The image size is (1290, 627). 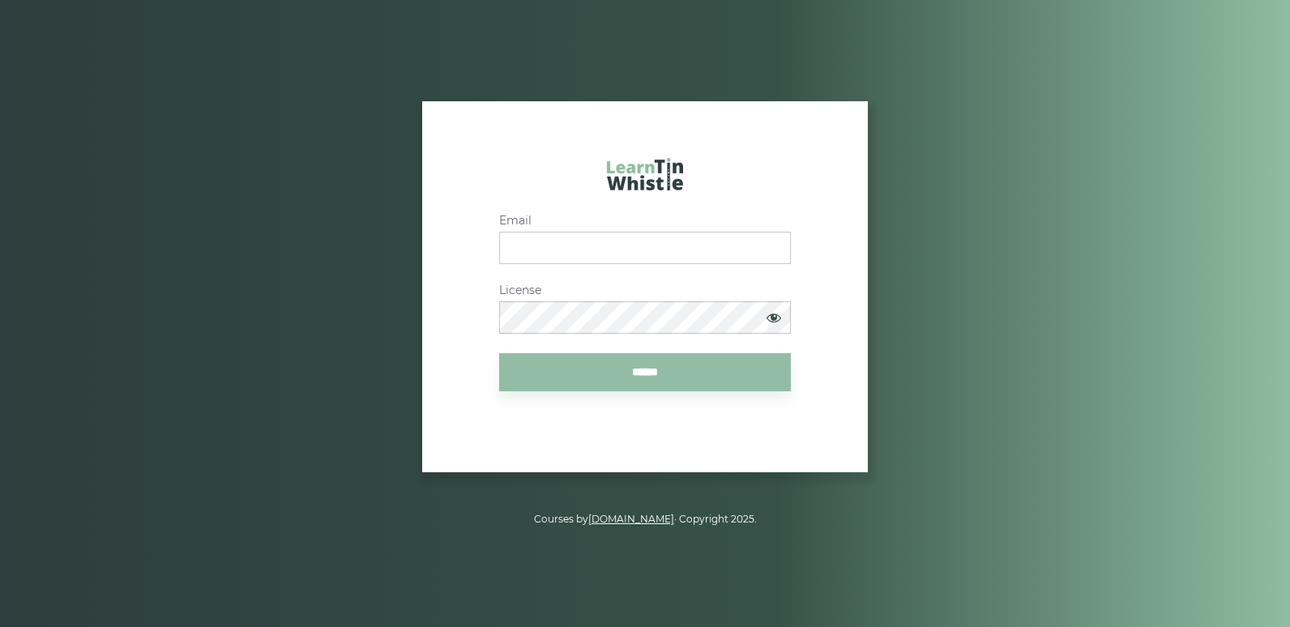 What do you see at coordinates (645, 520) in the screenshot?
I see `p: Courses by · Copyright 2025.` at bounding box center [645, 520].